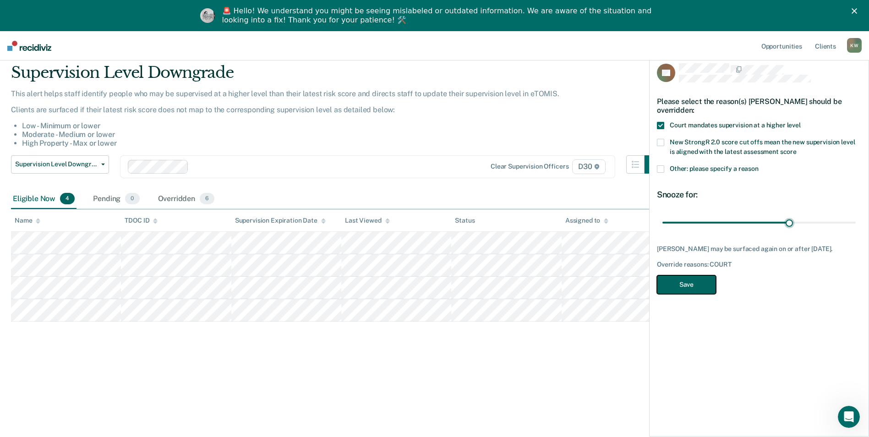 The width and height of the screenshot is (869, 437). Describe the element at coordinates (67, 199) in the screenshot. I see `span: 4` at that location.